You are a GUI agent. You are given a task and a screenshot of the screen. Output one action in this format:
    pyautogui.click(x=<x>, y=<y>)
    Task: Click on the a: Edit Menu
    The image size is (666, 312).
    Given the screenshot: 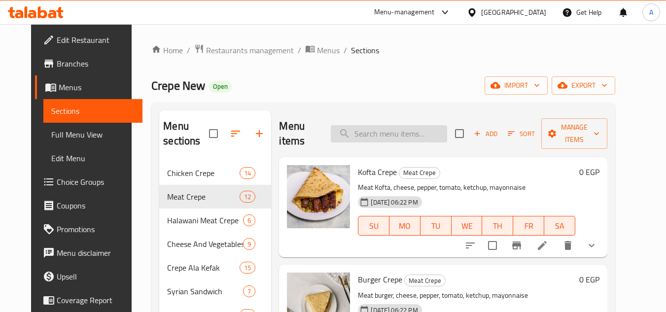 What is the action you would take?
    pyautogui.click(x=93, y=158)
    